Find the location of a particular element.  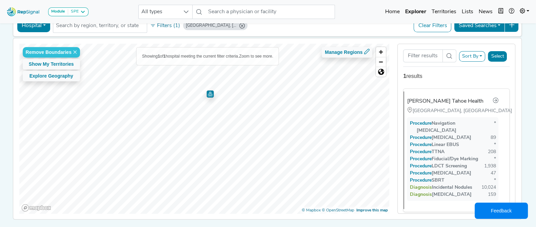

input: Search by region, territory, or state is located at coordinates (100, 26).